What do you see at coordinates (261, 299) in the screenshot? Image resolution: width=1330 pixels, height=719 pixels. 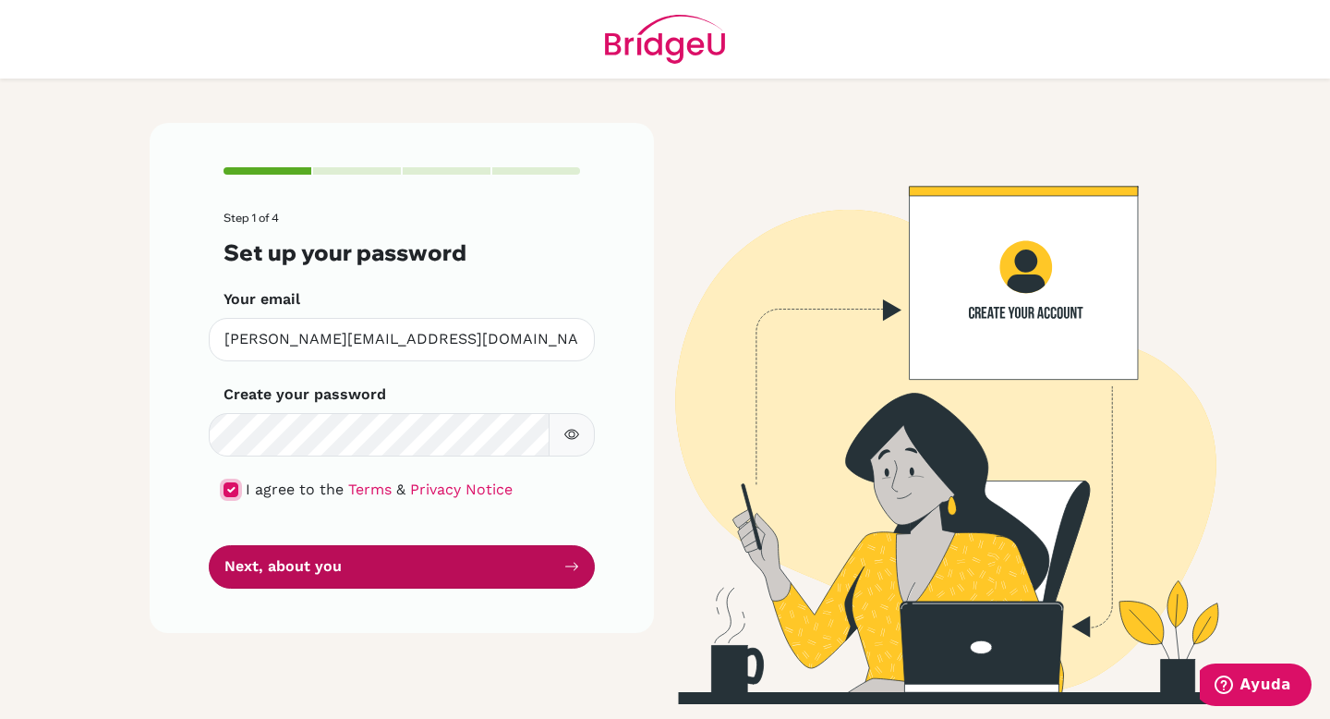 I see `label: Your email` at bounding box center [261, 299].